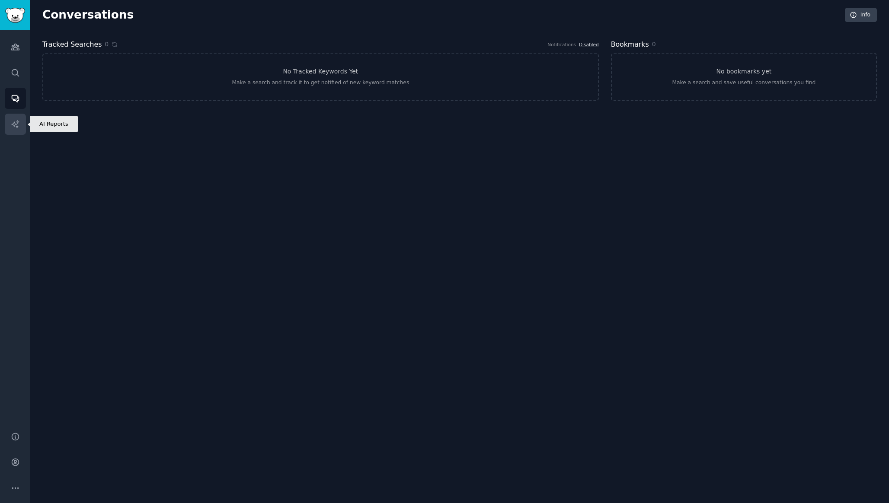  Describe the element at coordinates (320, 71) in the screenshot. I see `h3: No Tracked Keywords Yet` at that location.